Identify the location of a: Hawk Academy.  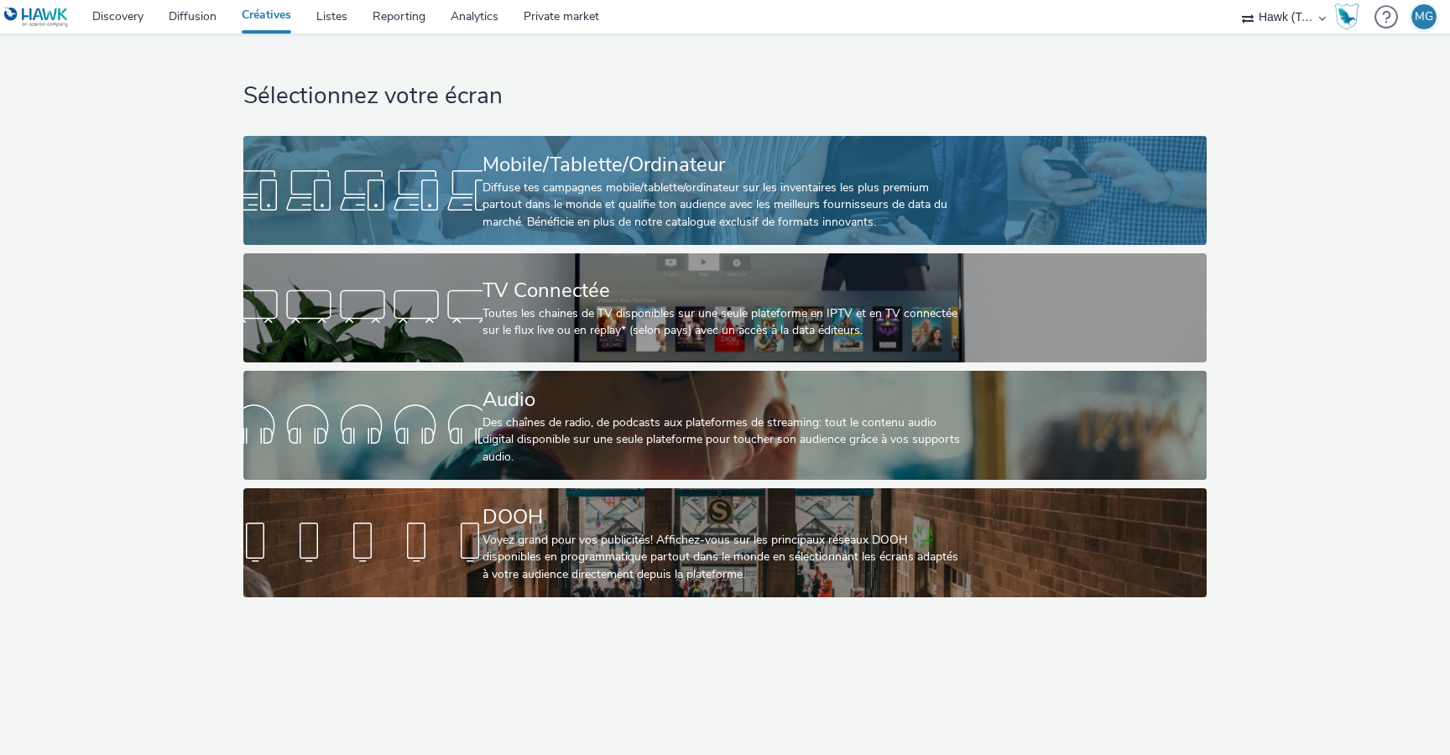
(1350, 17).